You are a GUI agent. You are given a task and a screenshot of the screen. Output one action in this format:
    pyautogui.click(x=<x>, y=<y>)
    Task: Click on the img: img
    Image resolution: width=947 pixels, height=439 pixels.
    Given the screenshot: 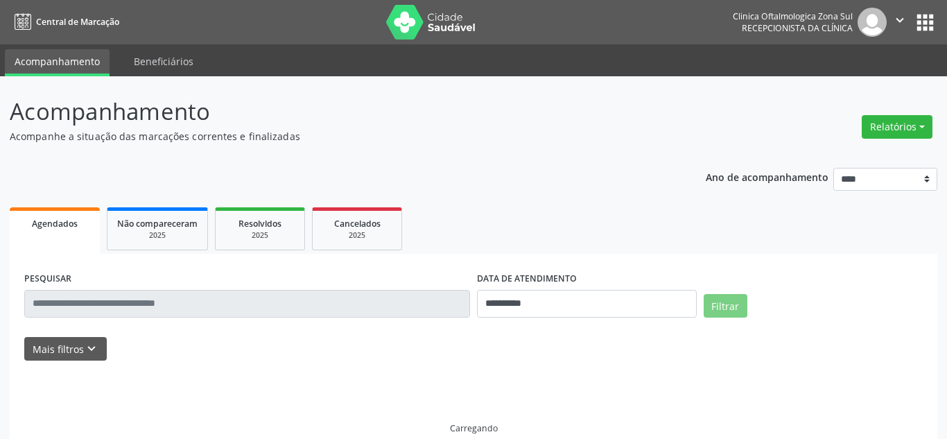 What is the action you would take?
    pyautogui.click(x=873, y=22)
    